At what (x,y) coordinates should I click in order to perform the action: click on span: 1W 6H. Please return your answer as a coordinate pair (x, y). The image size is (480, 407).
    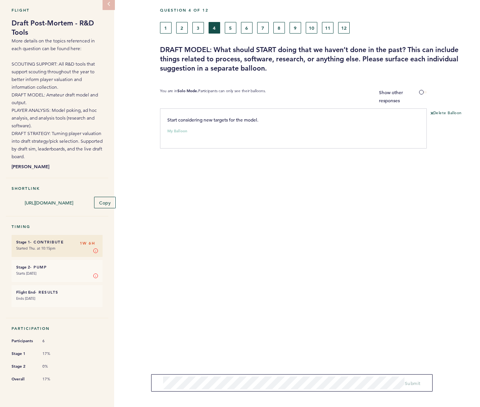
    Looking at the image, I should click on (88, 243).